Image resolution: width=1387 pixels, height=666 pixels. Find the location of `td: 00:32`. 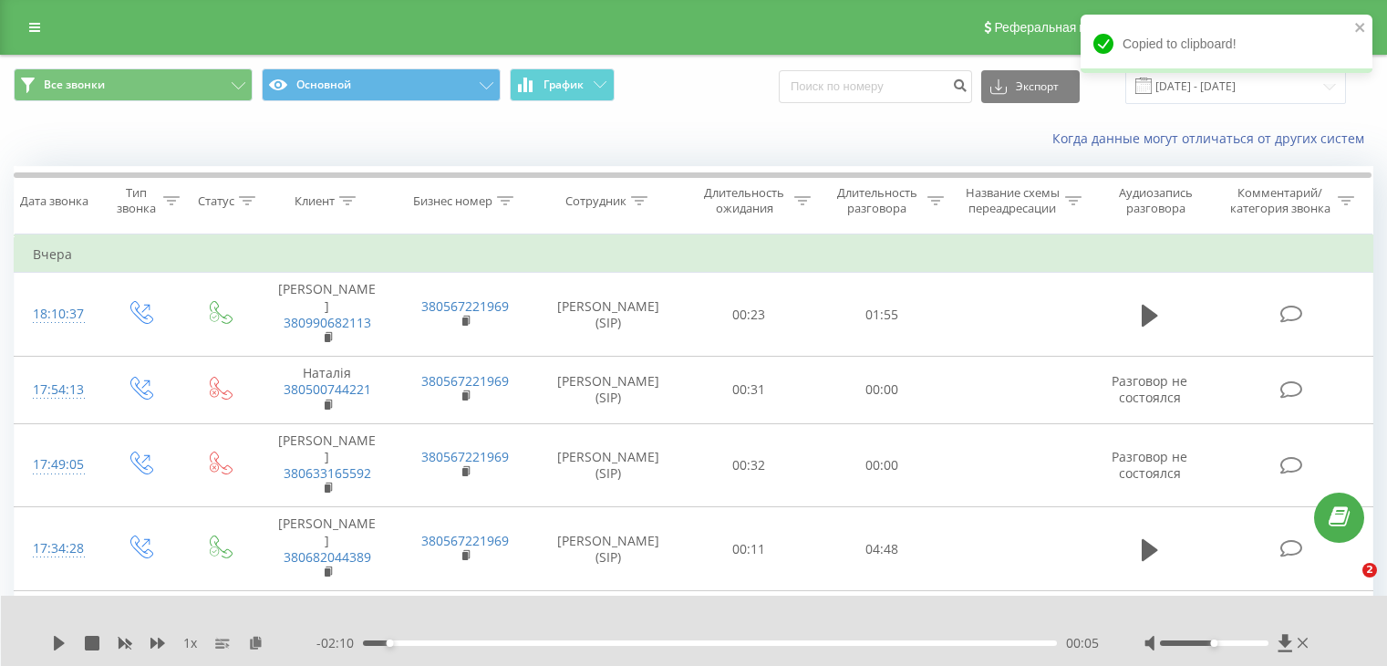

td: 00:32 is located at coordinates (749, 465).